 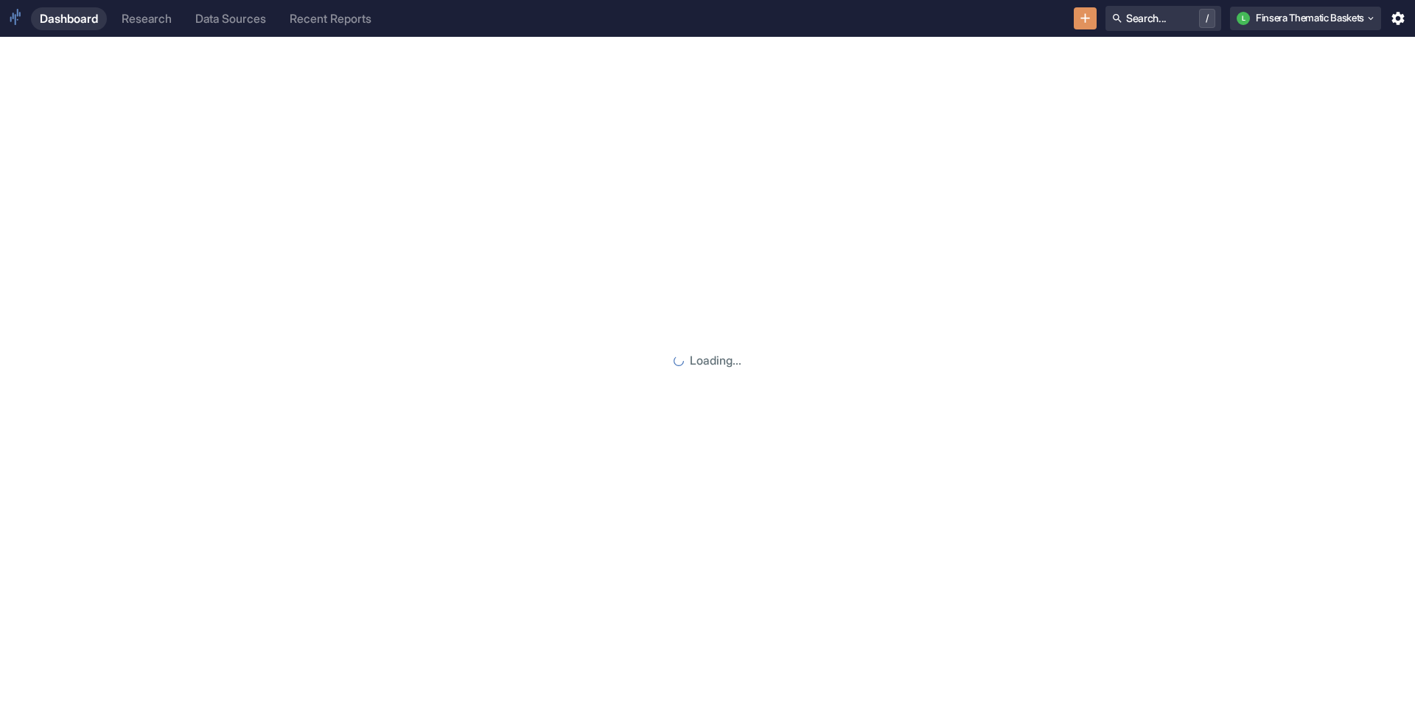 I want to click on button: New Resource, so click(x=1085, y=18).